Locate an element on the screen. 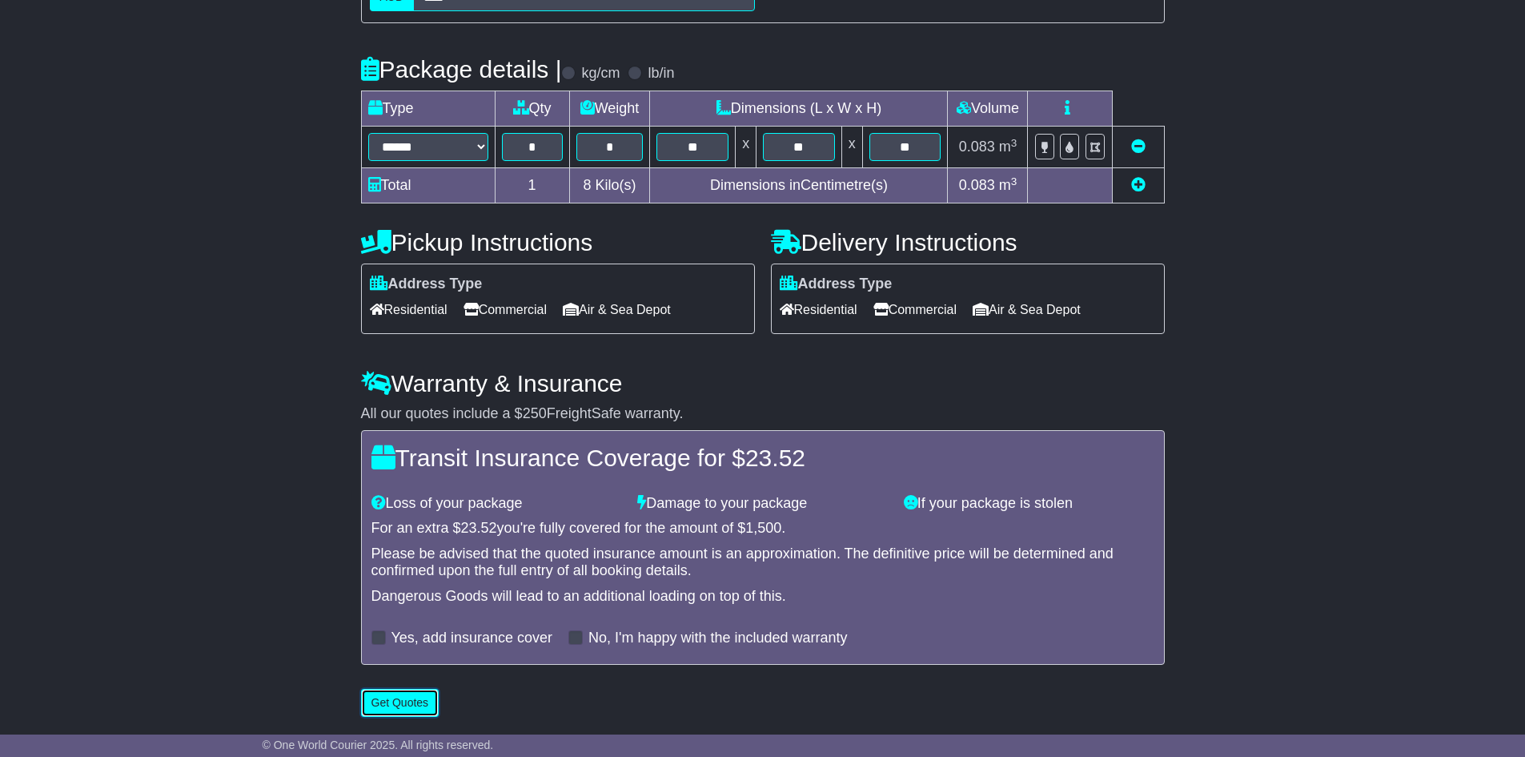  div: All our quotes include a $ FreightSafe warranty. is located at coordinates (763, 414).